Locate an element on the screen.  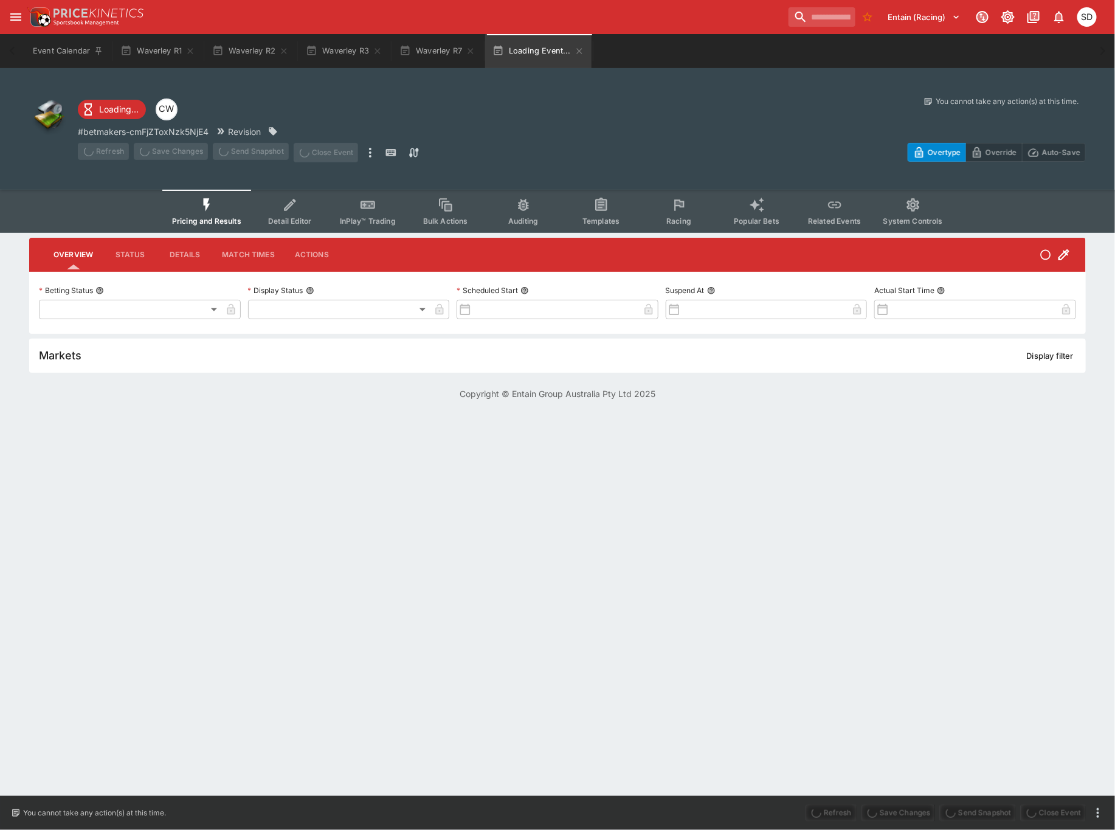
button: Stuart Dibb is located at coordinates (1087, 17).